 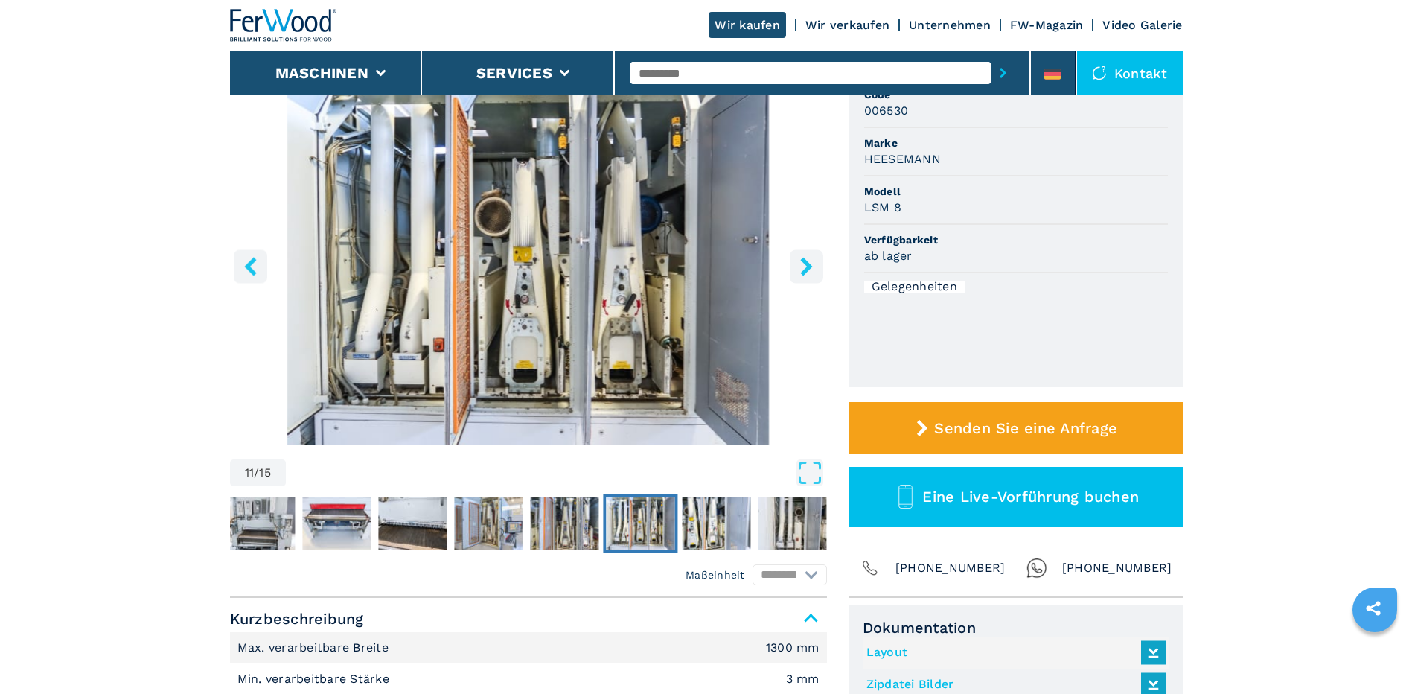 I want to click on button: Go to Slide 8, so click(x=412, y=523).